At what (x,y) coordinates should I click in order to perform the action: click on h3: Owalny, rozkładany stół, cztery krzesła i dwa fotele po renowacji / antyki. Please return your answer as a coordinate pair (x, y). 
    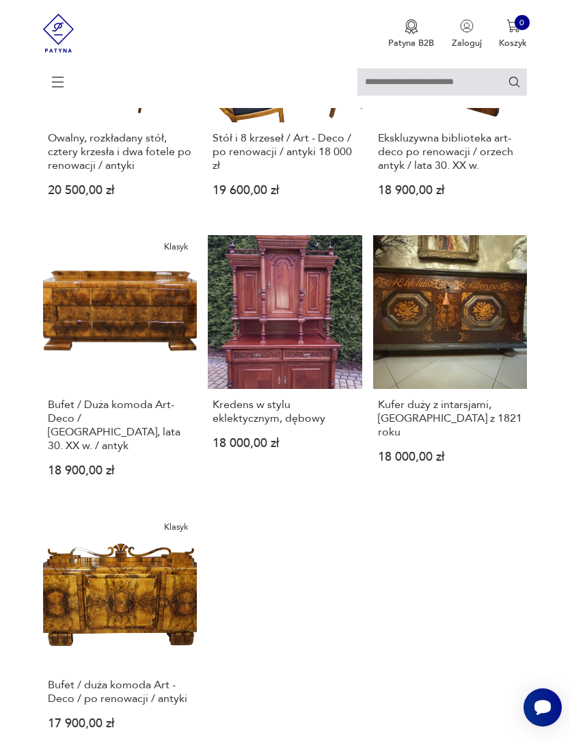
    Looking at the image, I should click on (120, 152).